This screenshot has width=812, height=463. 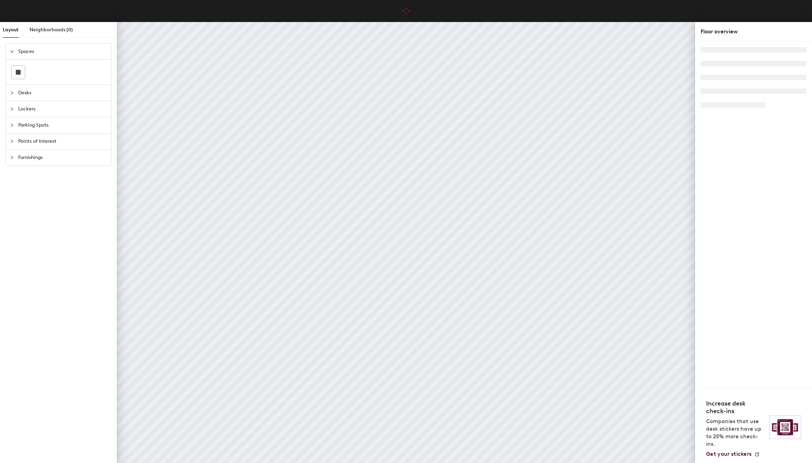 I want to click on span: Furnishings, so click(x=63, y=158).